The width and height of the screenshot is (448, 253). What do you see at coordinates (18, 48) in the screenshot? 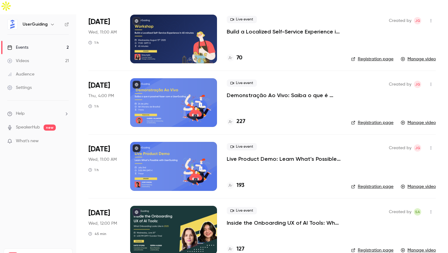
I see `div: Events` at bounding box center [18, 48].